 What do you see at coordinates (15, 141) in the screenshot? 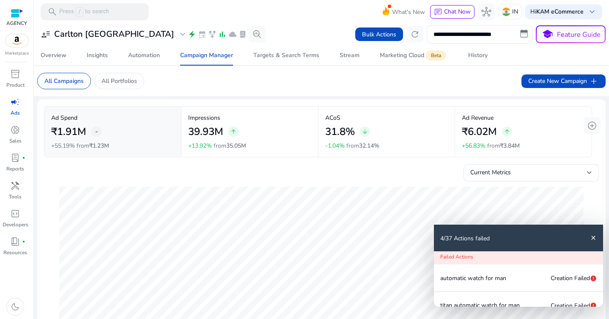
I see `p: Sales` at bounding box center [15, 141].